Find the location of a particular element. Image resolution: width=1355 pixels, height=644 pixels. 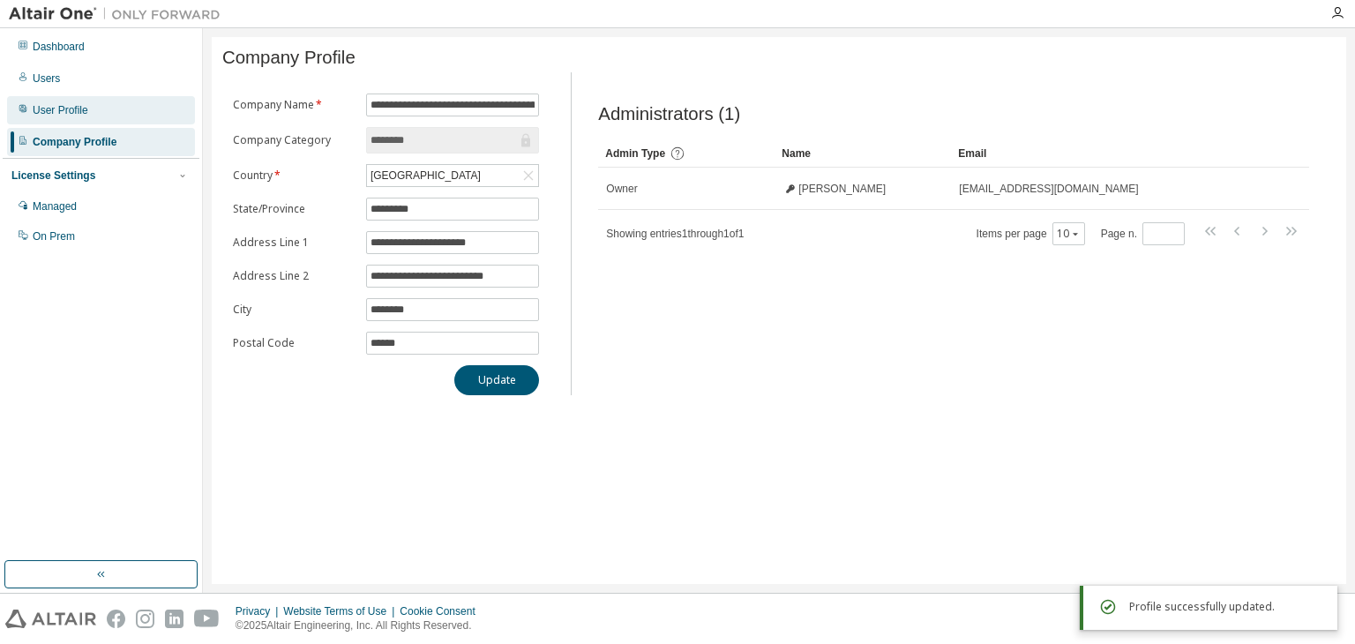

label: City is located at coordinates (294, 310).